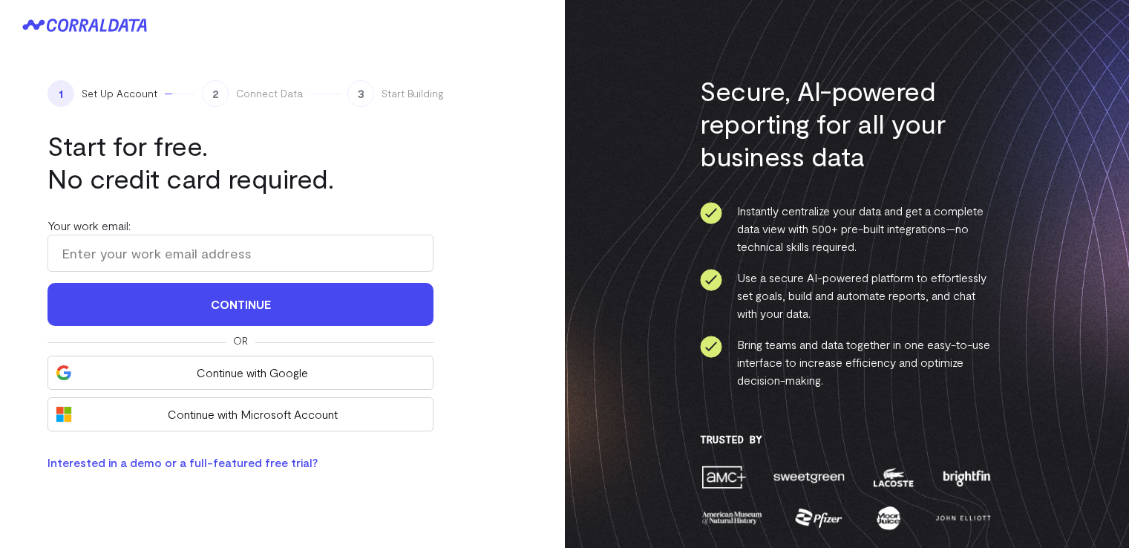  Describe the element at coordinates (846, 229) in the screenshot. I see `li: Instantly centralize your data and get a complete data view with 500+ pre-built integrations—no t...` at that location.